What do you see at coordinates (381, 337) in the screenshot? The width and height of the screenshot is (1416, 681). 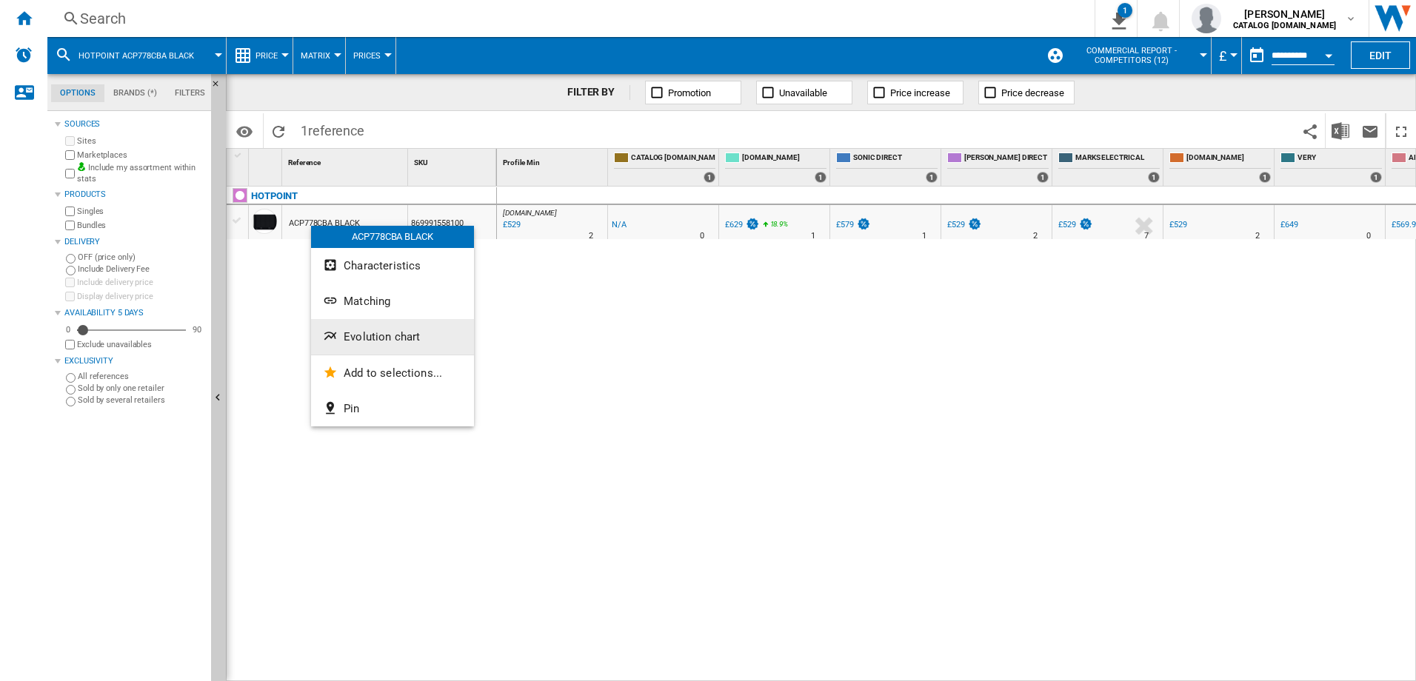 I see `span: Evolution chart` at bounding box center [381, 337].